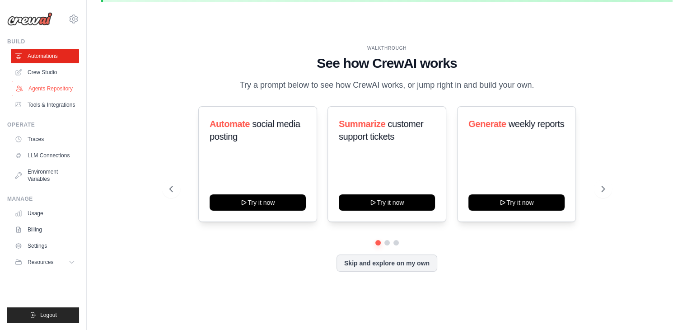 This screenshot has height=330, width=687. I want to click on button: Skip and explore on my own, so click(387, 263).